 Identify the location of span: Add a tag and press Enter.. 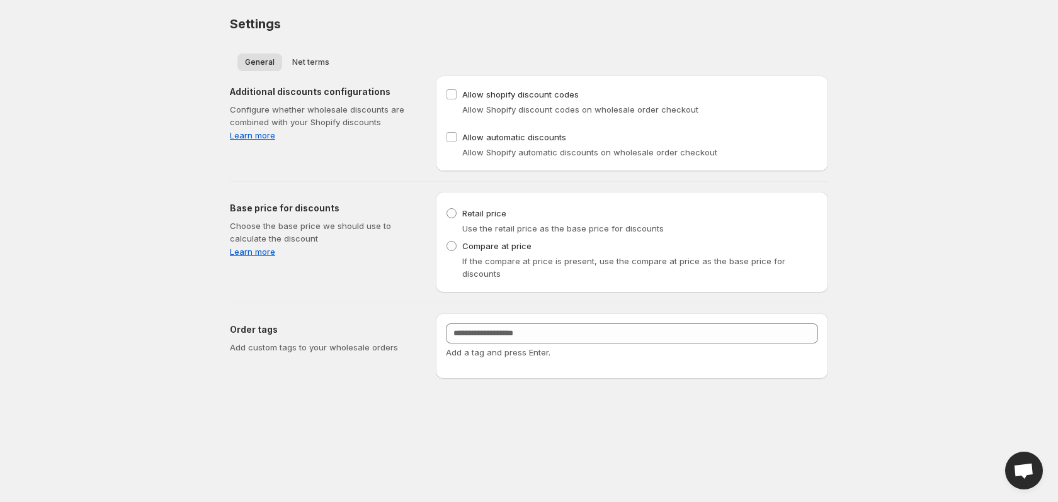
(498, 353).